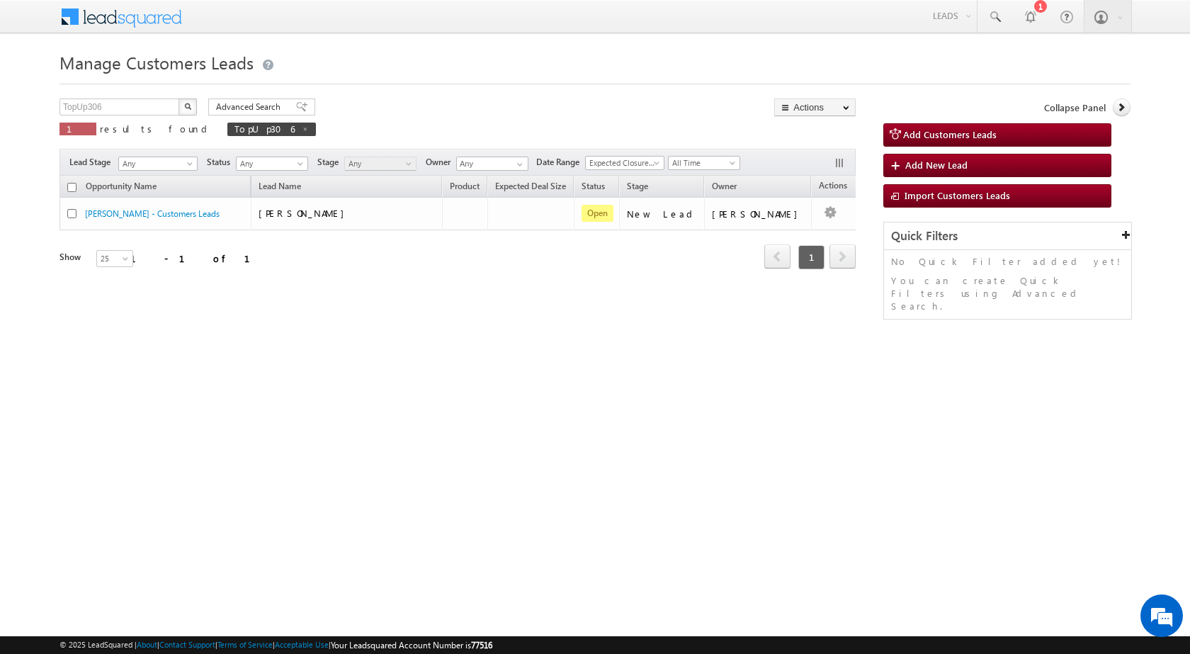 The width and height of the screenshot is (1190, 654). I want to click on input: Check all records, so click(72, 187).